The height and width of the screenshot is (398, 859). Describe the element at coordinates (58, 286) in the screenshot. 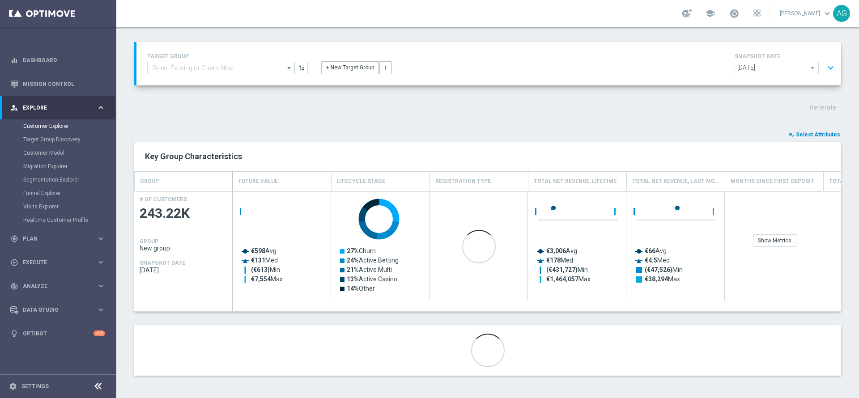

I see `button: track_changes Analyze keyboard_arrow_right` at that location.